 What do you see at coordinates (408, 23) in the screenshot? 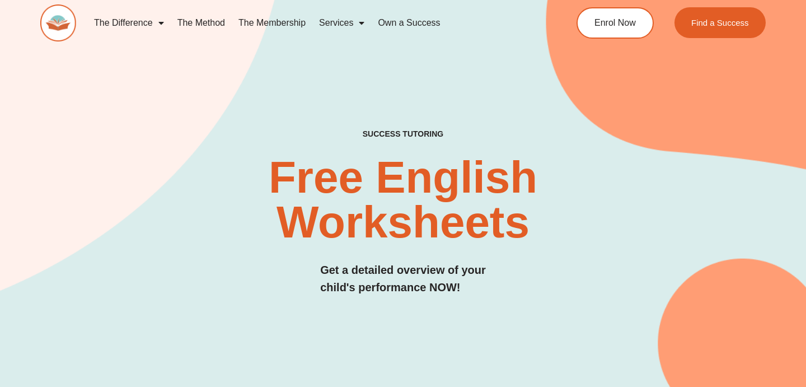
I see `a: Own a Success` at bounding box center [408, 23].